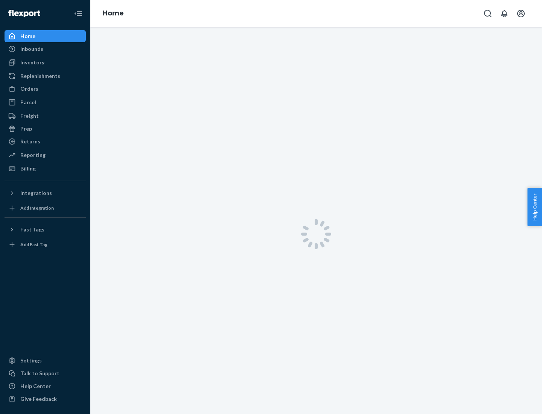  Describe the element at coordinates (45, 129) in the screenshot. I see `a: Prep` at that location.